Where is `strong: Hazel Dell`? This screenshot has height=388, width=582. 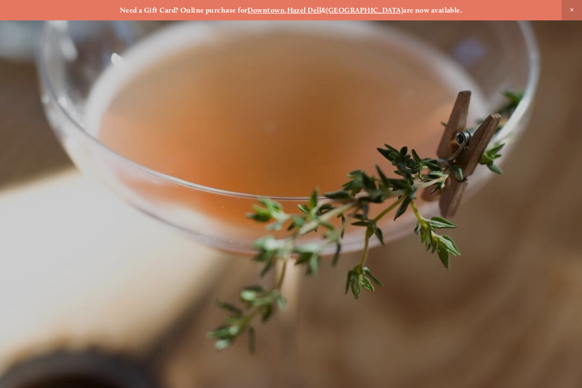
strong: Hazel Dell is located at coordinates (304, 10).